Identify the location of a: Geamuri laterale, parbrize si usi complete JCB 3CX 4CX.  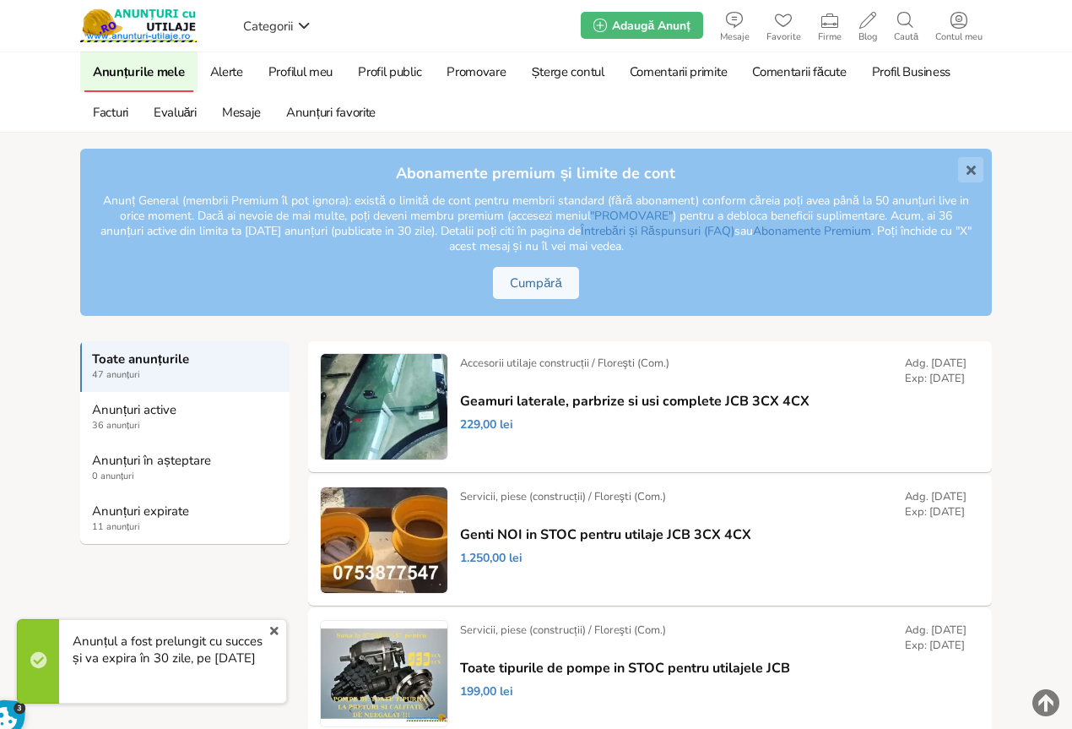
(635, 401).